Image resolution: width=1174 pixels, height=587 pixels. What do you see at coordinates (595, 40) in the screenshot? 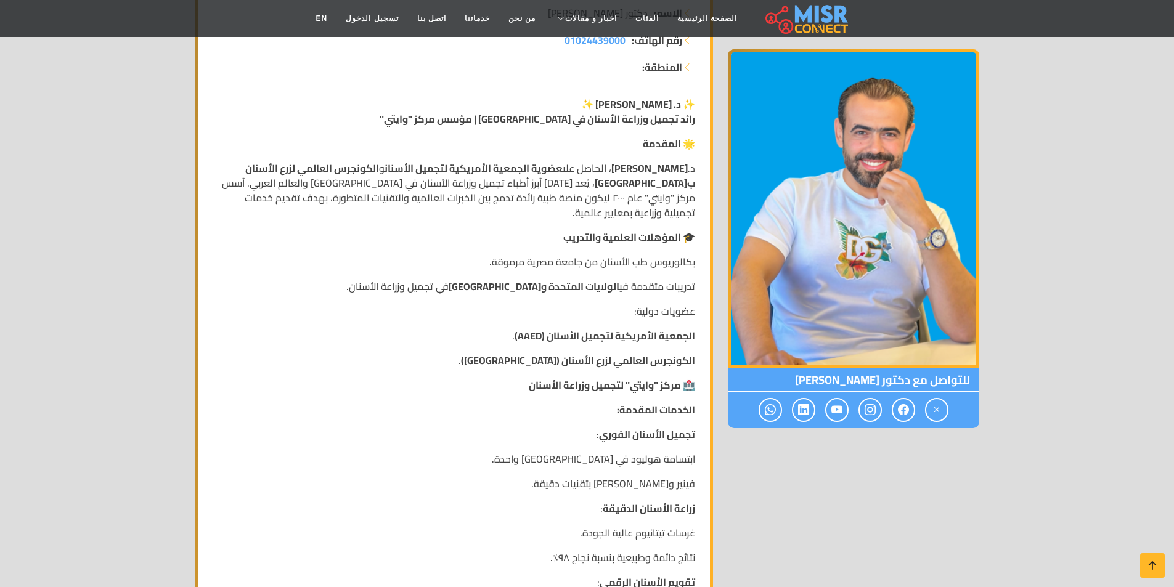
I see `a: 01024439000` at bounding box center [595, 40].